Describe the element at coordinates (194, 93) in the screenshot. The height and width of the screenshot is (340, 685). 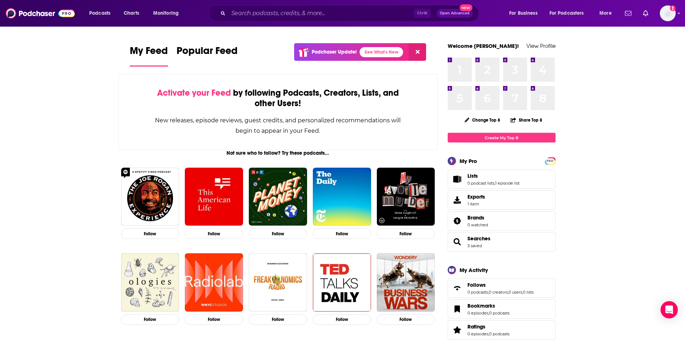
I see `span: Activate your Feed` at that location.